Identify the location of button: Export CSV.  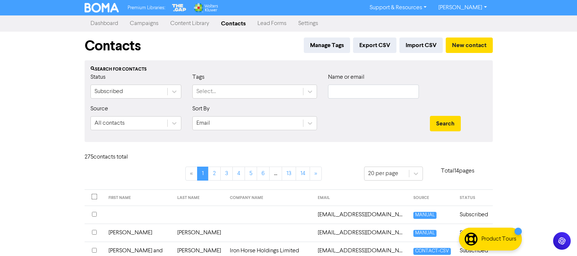
(375, 45).